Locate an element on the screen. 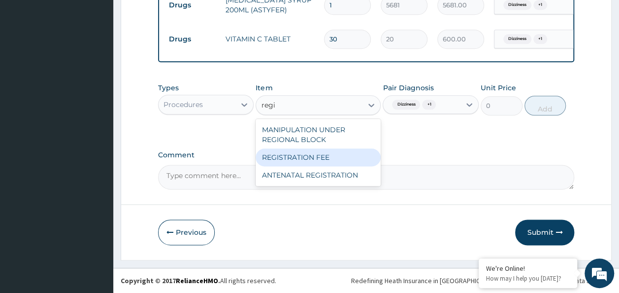 This screenshot has width=619, height=293. label: Pair Diagnosis is located at coordinates (408, 88).